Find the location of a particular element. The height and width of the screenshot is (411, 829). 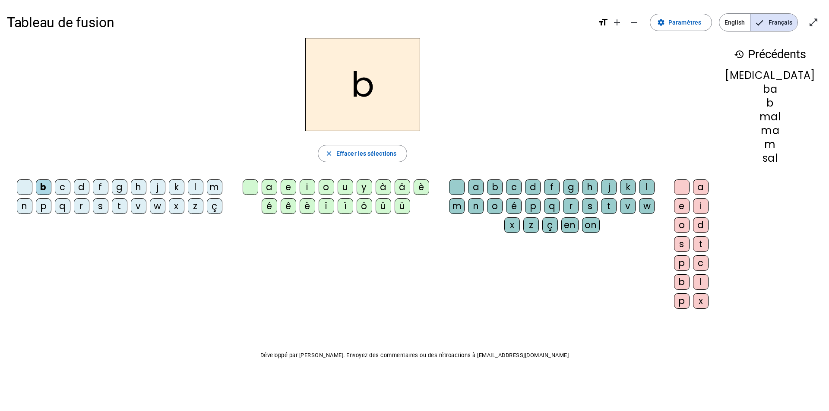

mat-icon: add is located at coordinates (617, 22).